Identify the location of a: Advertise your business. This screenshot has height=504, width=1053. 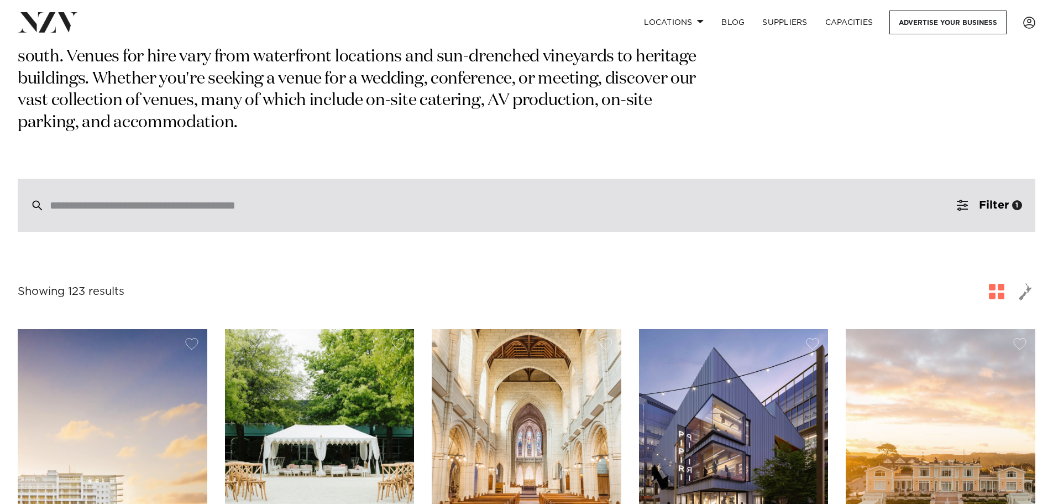
(948, 22).